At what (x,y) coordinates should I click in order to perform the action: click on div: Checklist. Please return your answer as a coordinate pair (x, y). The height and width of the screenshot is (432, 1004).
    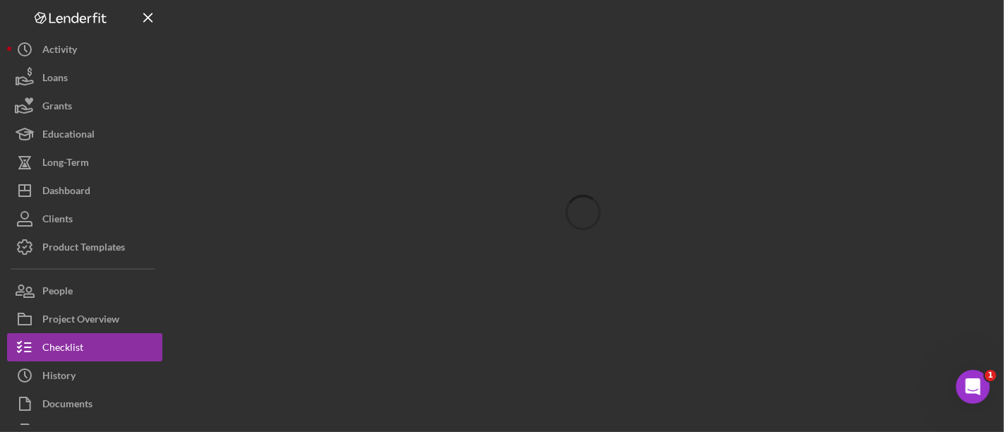
    Looking at the image, I should click on (63, 349).